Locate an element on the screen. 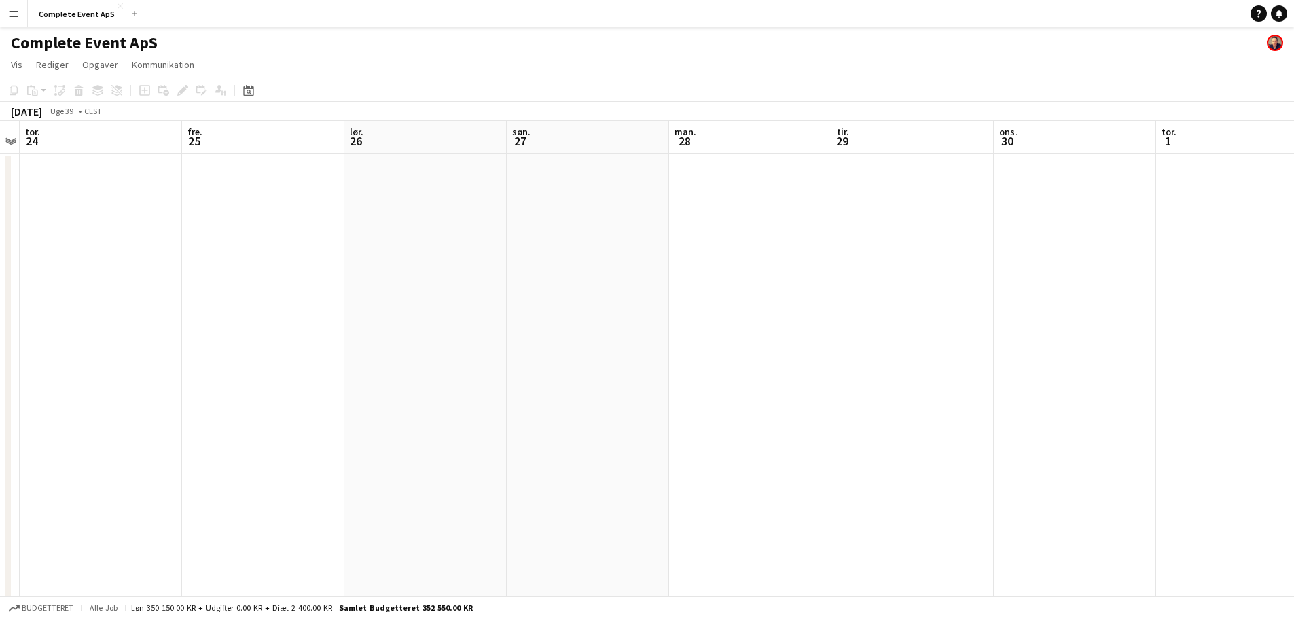  span: Budgetteret is located at coordinates (48, 608).